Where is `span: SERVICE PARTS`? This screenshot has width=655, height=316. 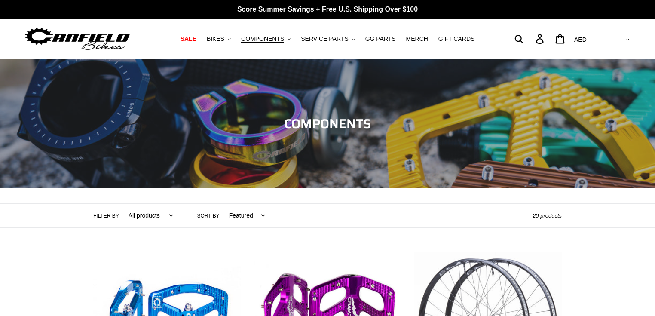
span: SERVICE PARTS is located at coordinates (324, 39).